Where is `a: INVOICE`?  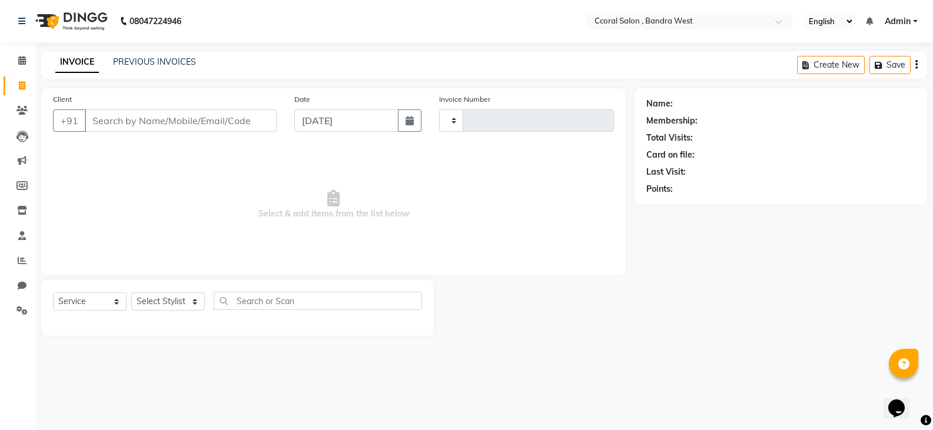
a: INVOICE is located at coordinates (77, 62).